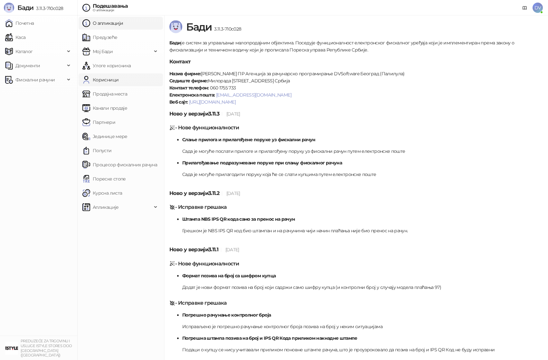  What do you see at coordinates (356, 114) in the screenshot?
I see `h5: Ново у верзији 3.11.3` at bounding box center [356, 114].